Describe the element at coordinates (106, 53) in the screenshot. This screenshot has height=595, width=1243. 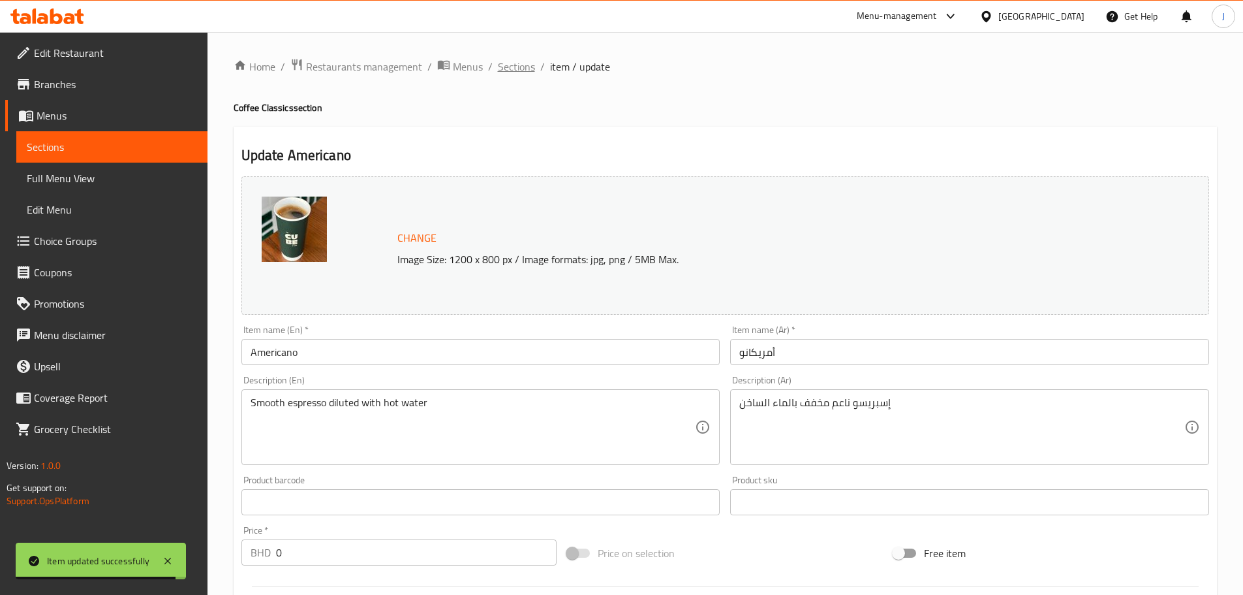
I see `a: Edit Restaurant` at that location.